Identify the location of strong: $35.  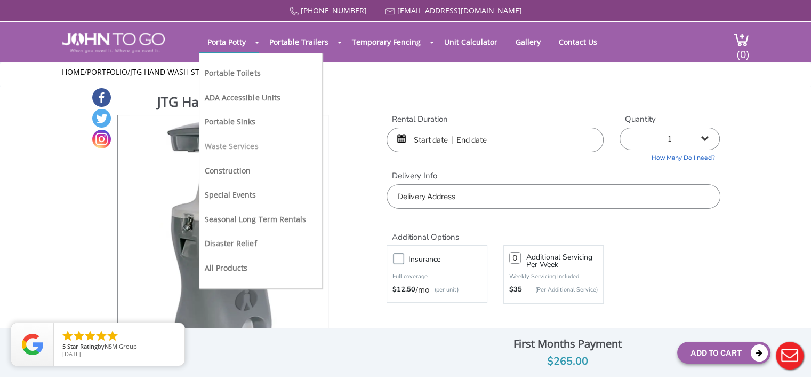
(516, 290).